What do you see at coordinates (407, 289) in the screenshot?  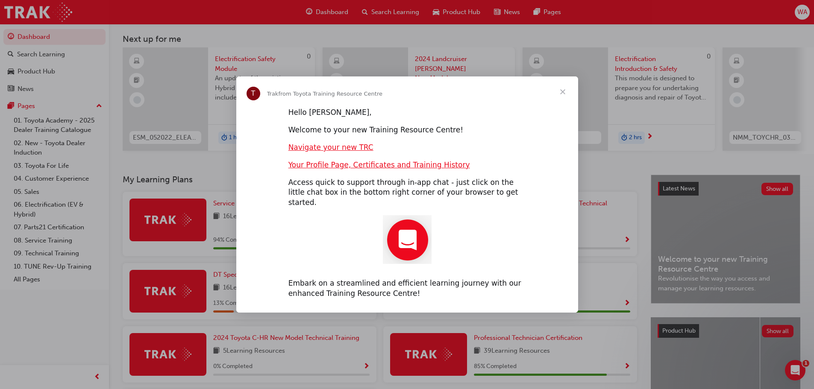 I see `div: Embark on a streamlined and efficient learning journey with our enhanced Training Resource Centre!` at bounding box center [407, 289].